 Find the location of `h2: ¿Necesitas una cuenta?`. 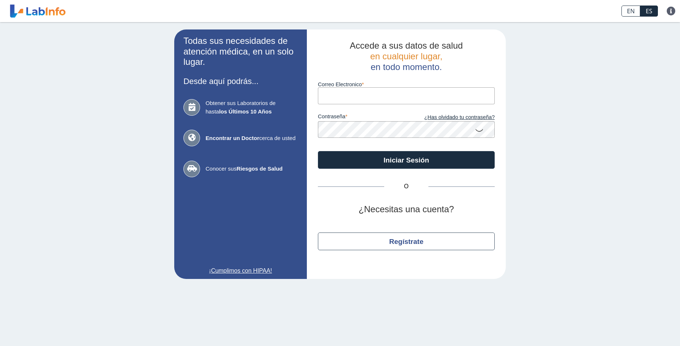

h2: ¿Necesitas una cuenta? is located at coordinates (406, 209).